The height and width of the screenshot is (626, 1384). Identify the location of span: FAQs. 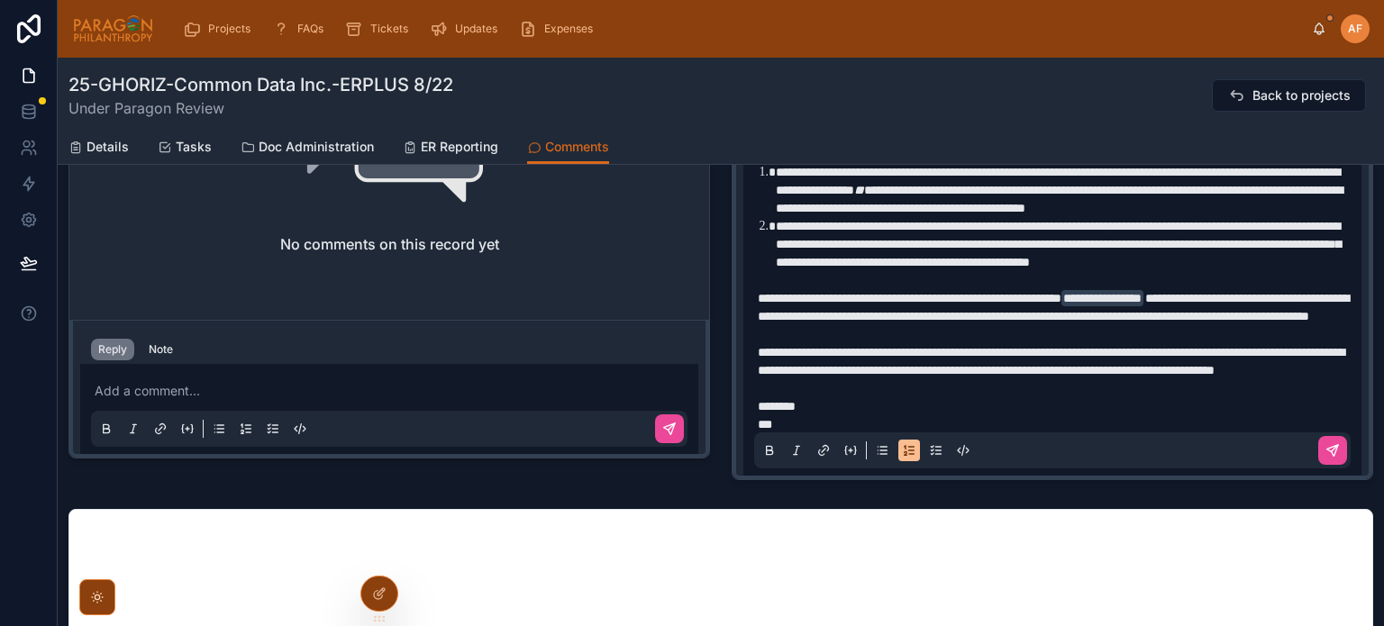
(310, 29).